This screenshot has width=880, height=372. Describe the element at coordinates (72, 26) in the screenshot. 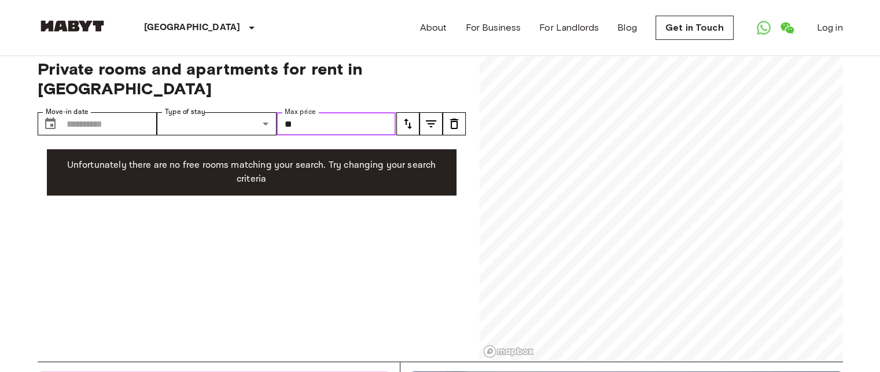

I see `img: Habyt` at that location.